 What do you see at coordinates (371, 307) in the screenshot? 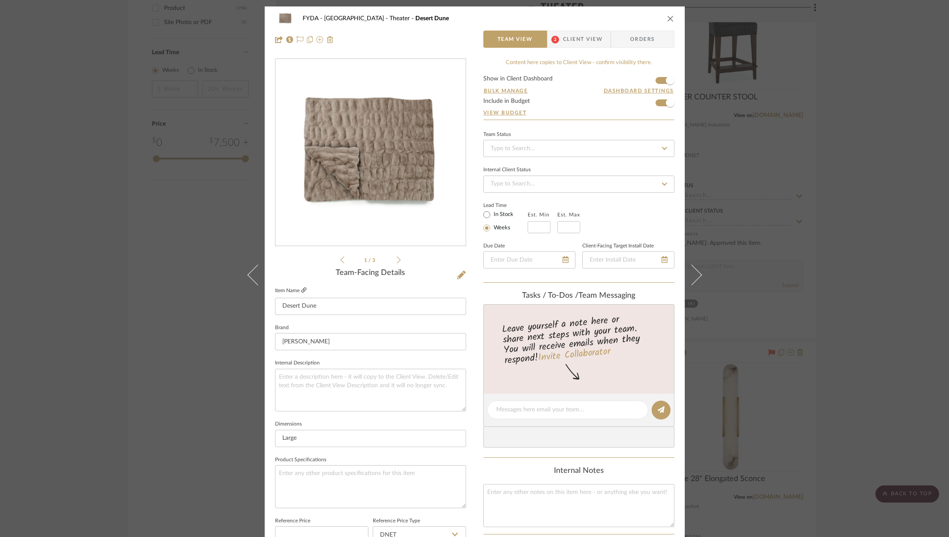
I see `input: Enter Item Name` at bounding box center [371, 307].